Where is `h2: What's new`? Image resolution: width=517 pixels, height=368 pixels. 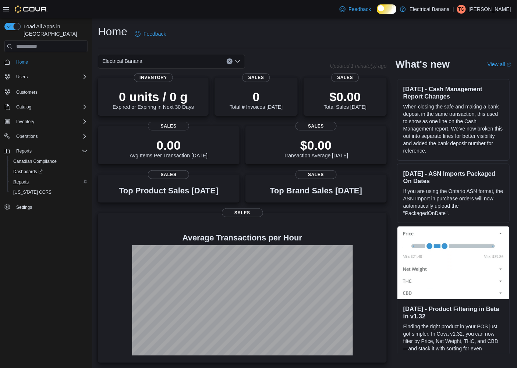
h2: What's new is located at coordinates (422, 64).